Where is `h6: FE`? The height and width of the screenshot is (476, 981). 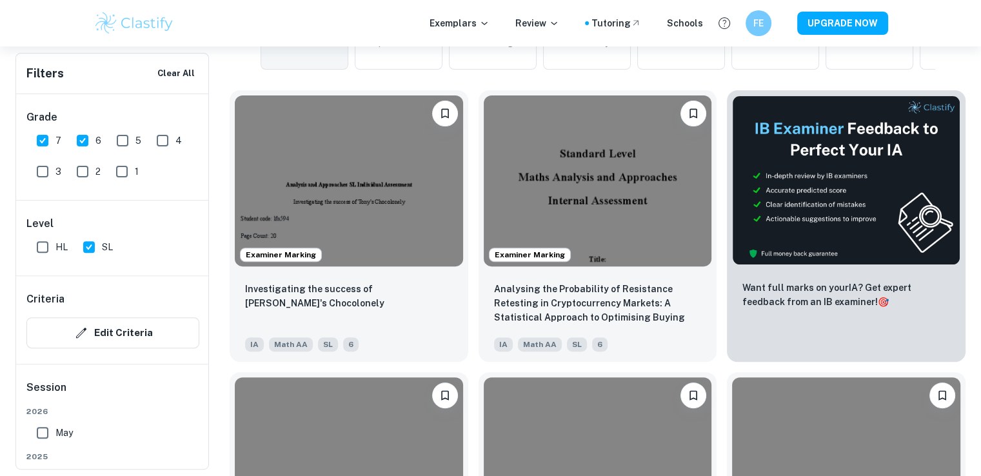
h6: FE is located at coordinates (758, 23).